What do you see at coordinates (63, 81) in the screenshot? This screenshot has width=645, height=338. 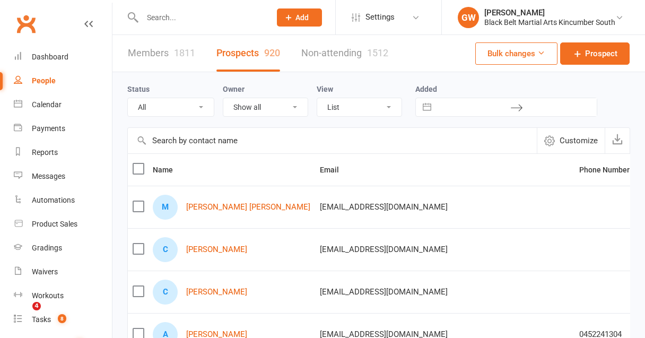 I see `a: People` at bounding box center [63, 81].